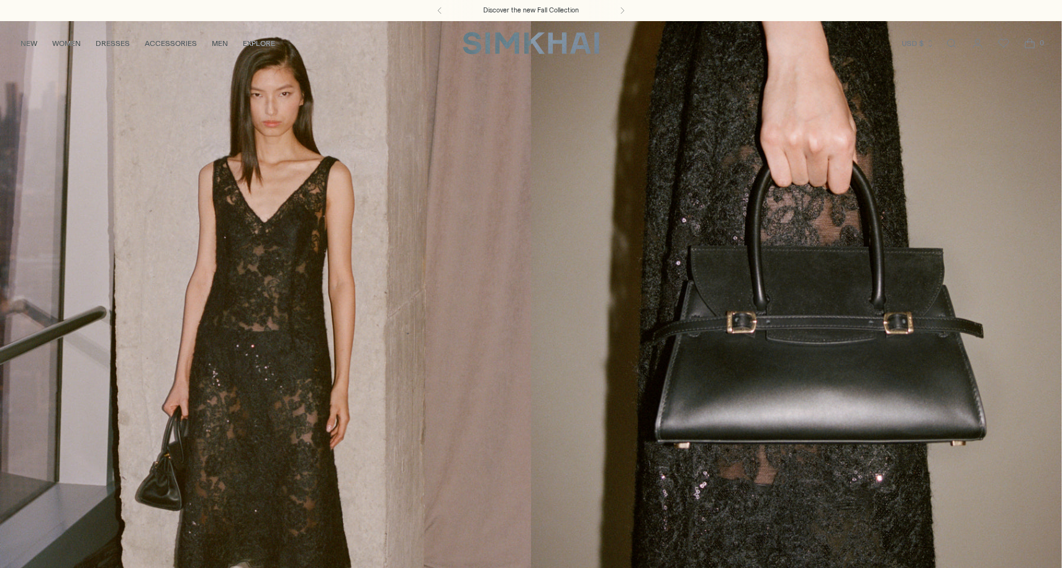  Describe the element at coordinates (259, 43) in the screenshot. I see `a: EXPLORE` at that location.